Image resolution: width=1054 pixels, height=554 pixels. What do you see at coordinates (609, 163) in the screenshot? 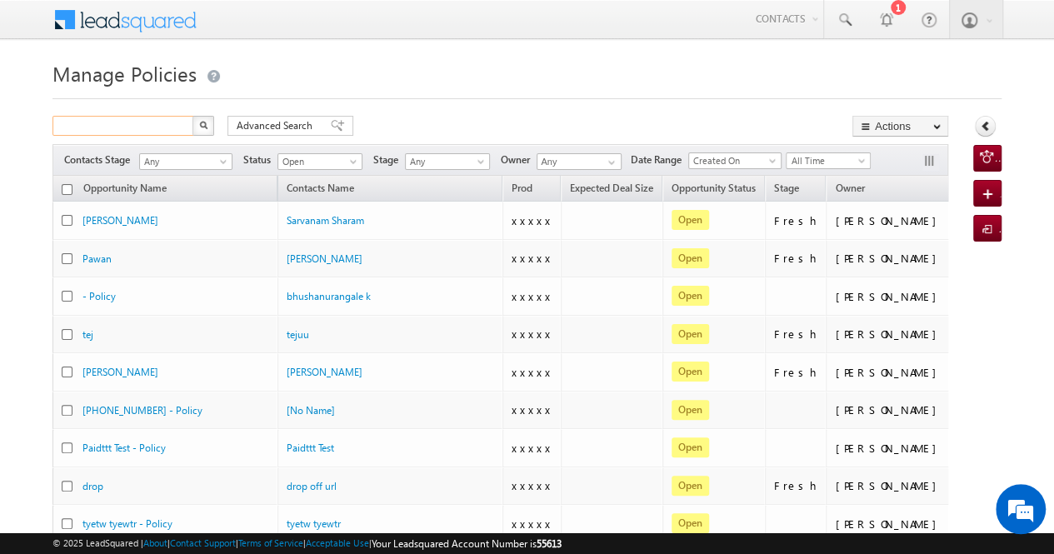
I see `a: Show All Items` at bounding box center [609, 163].